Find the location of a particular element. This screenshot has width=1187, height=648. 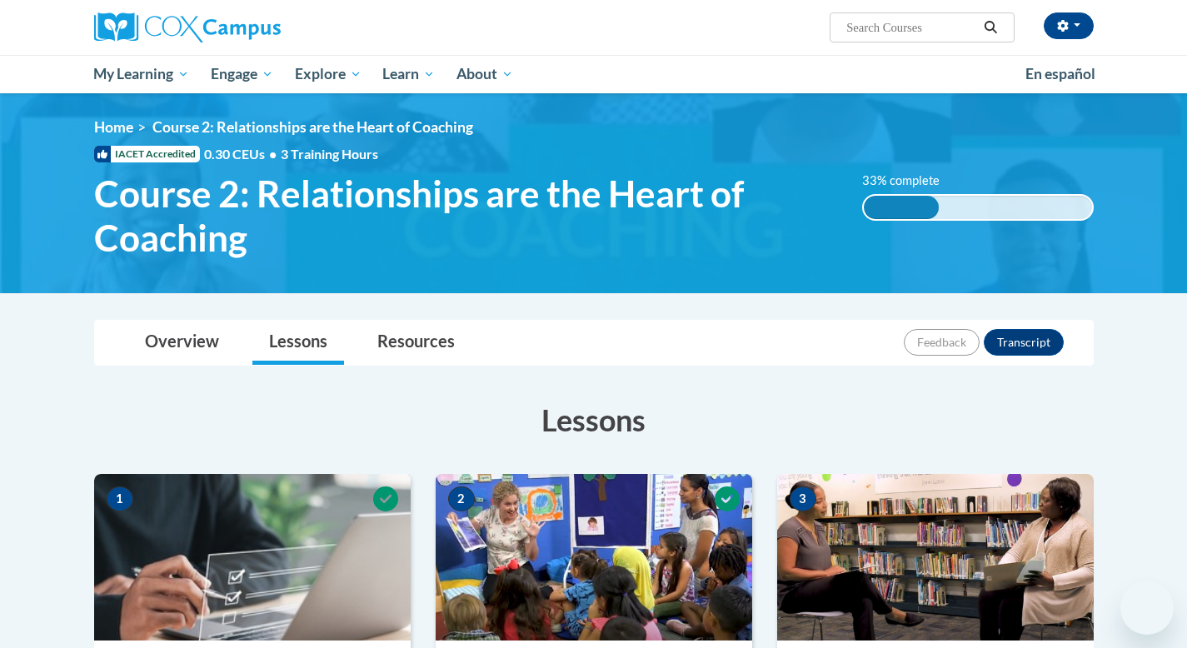

span: 3 is located at coordinates (803, 499).